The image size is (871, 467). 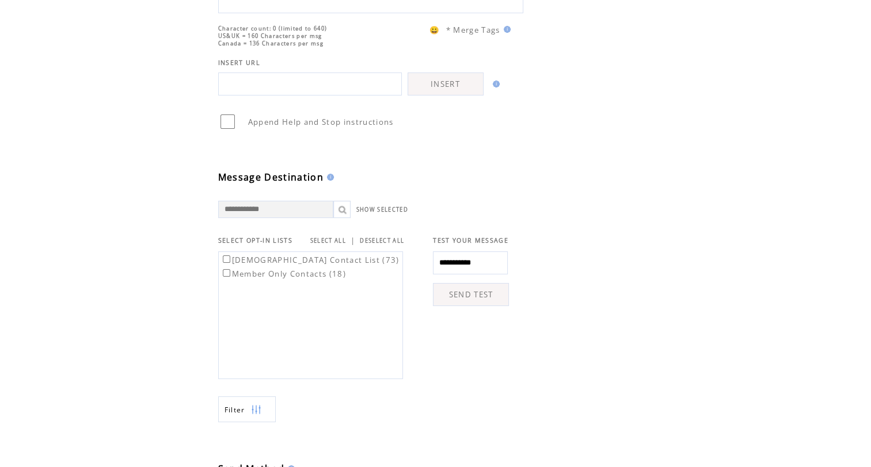 What do you see at coordinates (247, 409) in the screenshot?
I see `a: Filter` at bounding box center [247, 409].